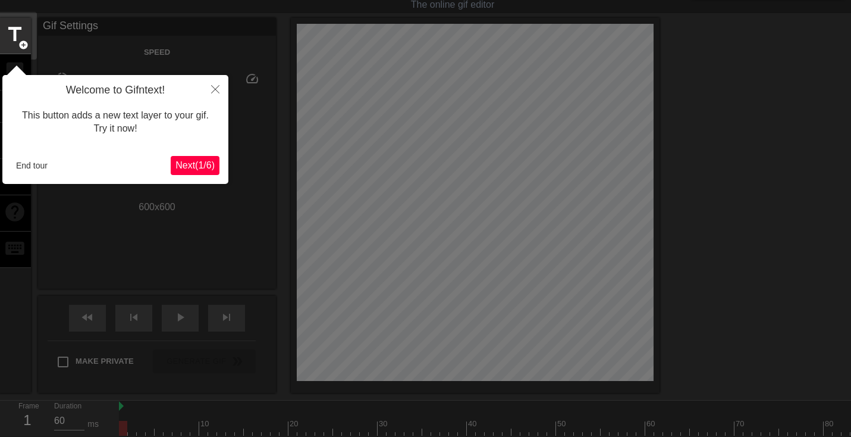  I want to click on h4: Welcome to Gifntext!, so click(115, 90).